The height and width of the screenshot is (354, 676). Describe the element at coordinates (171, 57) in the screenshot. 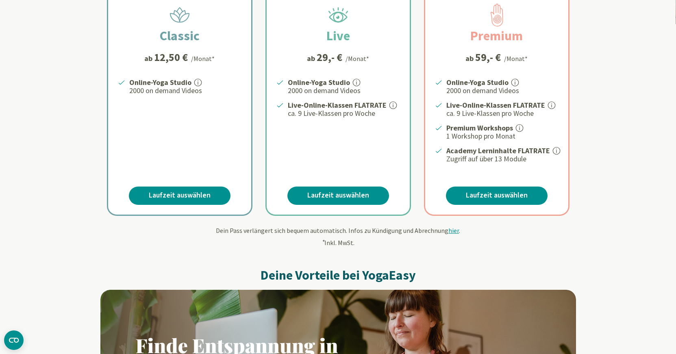

I see `div: 12,50 €` at that location.